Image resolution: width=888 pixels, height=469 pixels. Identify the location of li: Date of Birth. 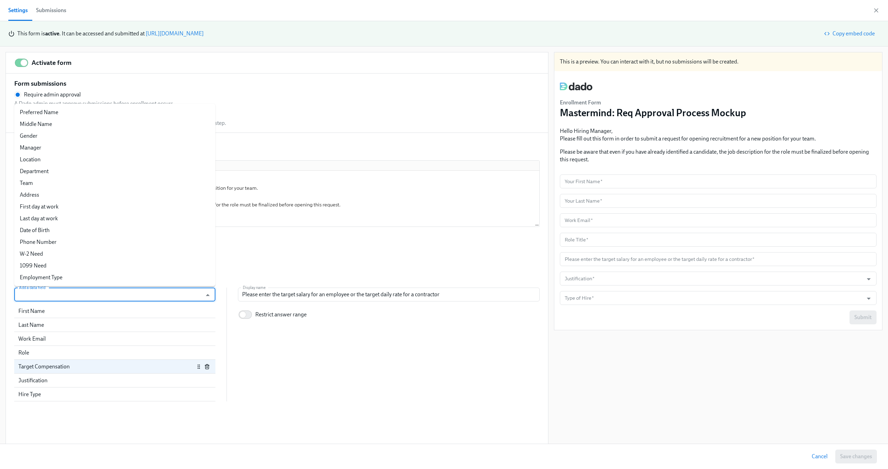
(115, 230).